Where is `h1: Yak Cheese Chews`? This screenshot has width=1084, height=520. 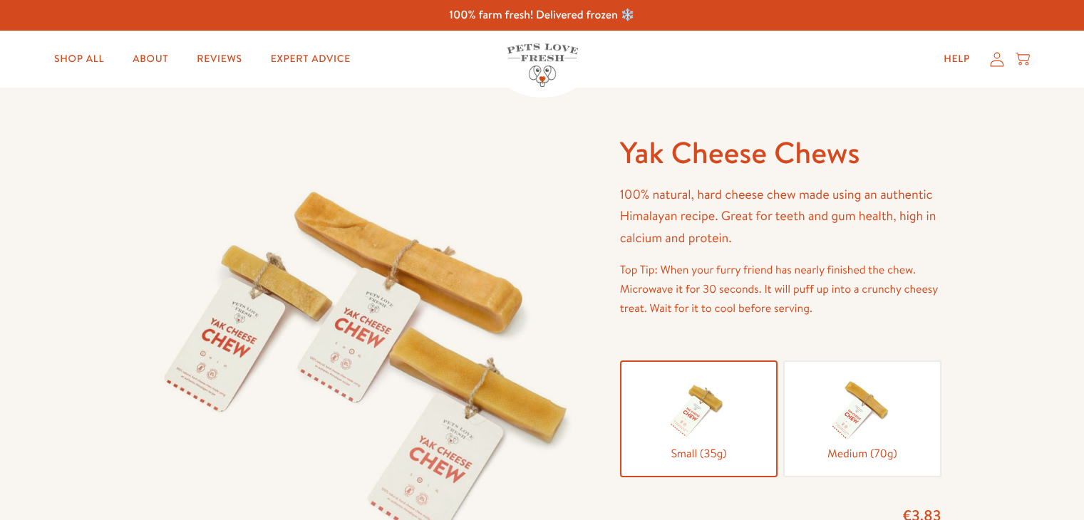
h1: Yak Cheese Chews is located at coordinates (781, 153).